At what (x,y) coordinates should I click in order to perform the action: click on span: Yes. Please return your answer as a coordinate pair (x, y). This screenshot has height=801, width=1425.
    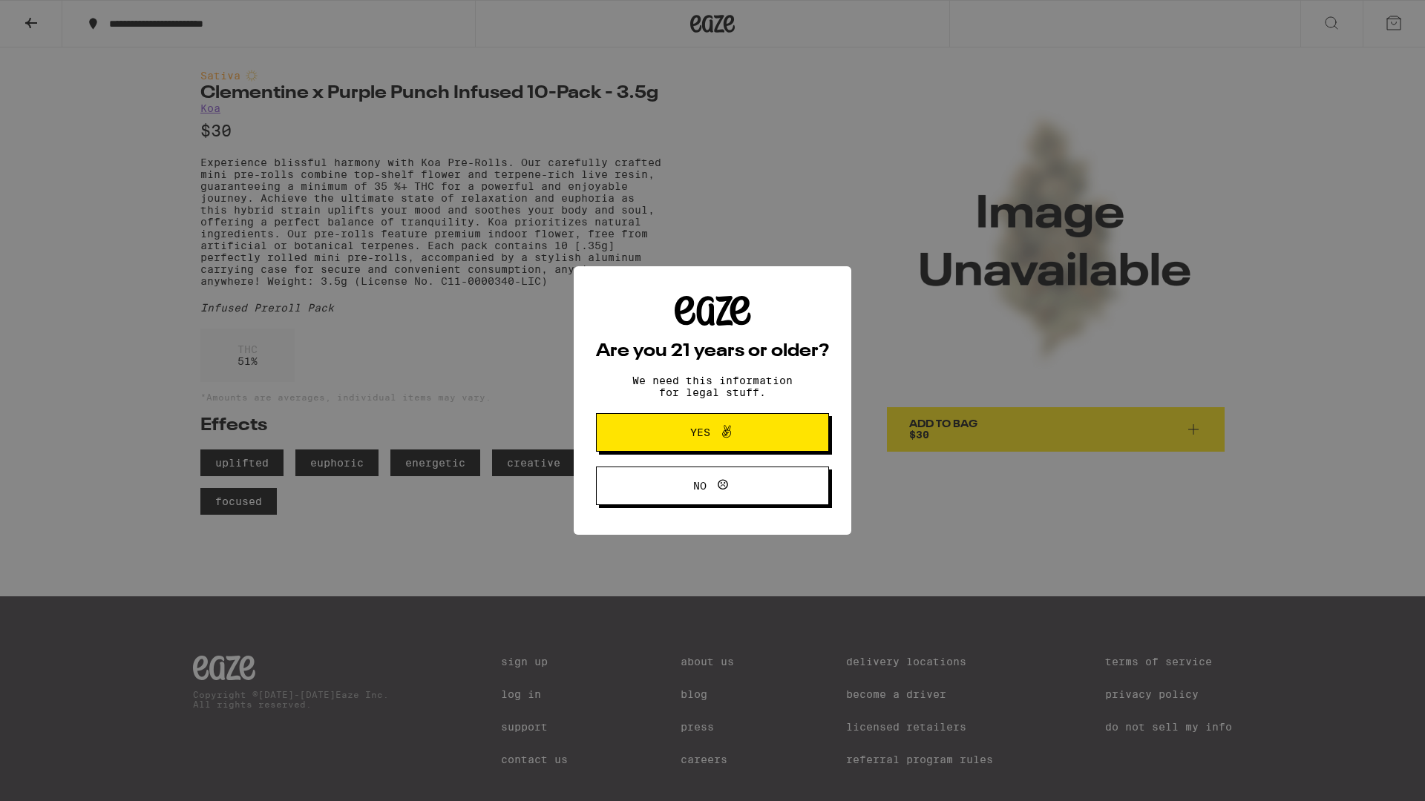
    Looking at the image, I should click on (700, 433).